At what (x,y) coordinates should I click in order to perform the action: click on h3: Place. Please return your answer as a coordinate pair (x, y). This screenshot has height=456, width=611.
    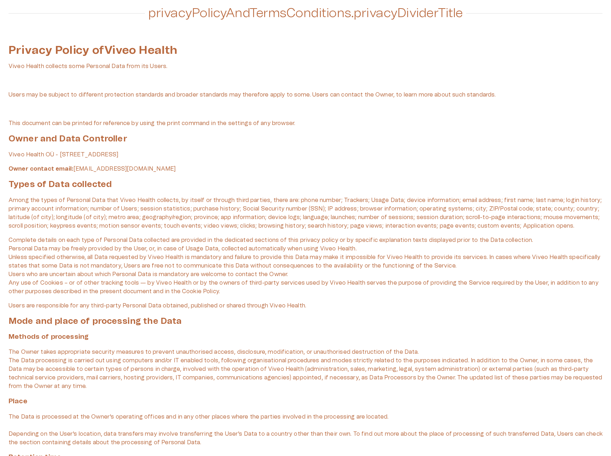
    Looking at the image, I should click on (306, 401).